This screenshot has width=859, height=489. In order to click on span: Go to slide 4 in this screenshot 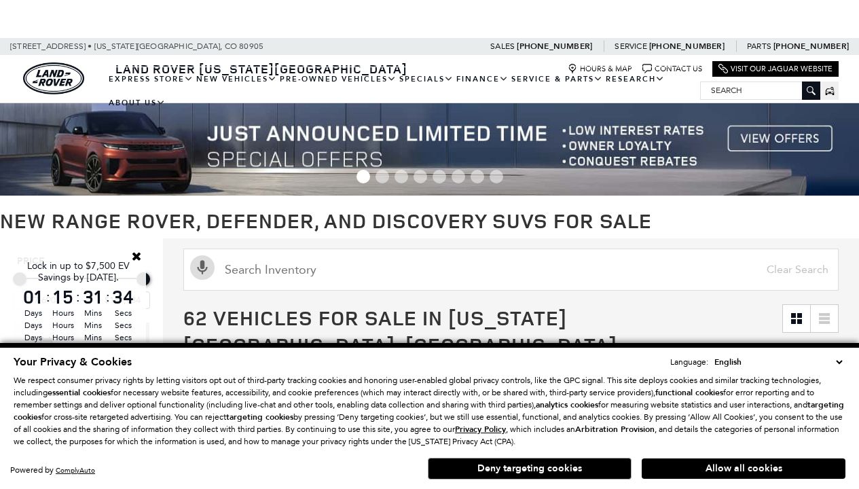, I will do `click(421, 177)`.